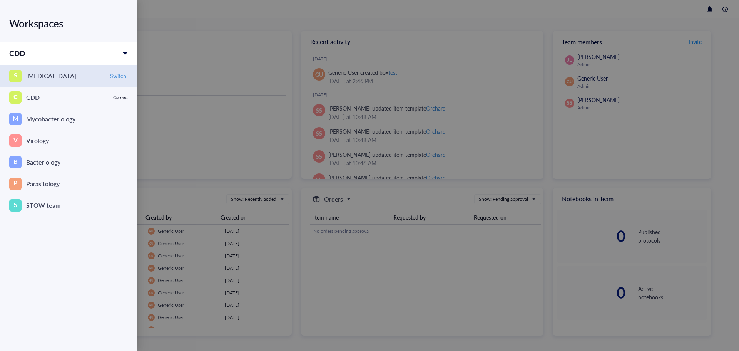  What do you see at coordinates (51, 119) in the screenshot?
I see `div: Mycobacteriology` at bounding box center [51, 119].